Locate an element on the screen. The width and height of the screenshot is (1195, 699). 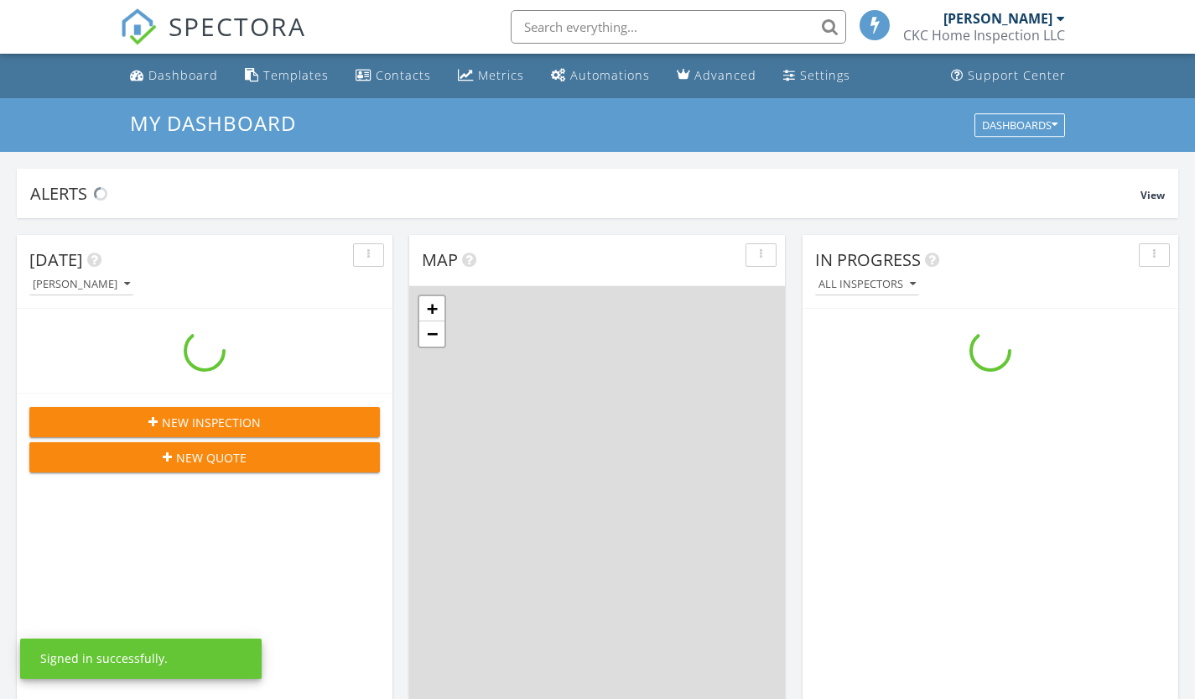
a: Advanced is located at coordinates (716, 75).